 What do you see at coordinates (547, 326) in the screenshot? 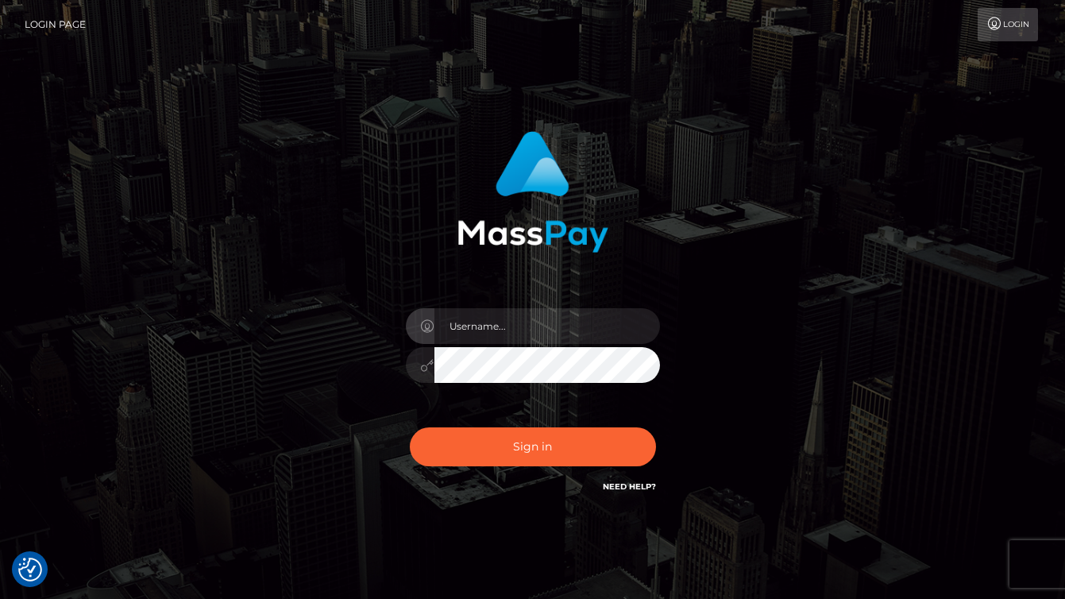
I see `input: Username...` at bounding box center [547, 326].